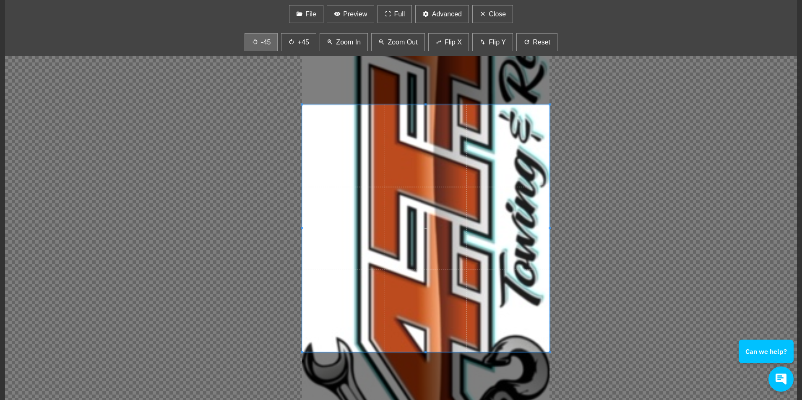  I want to click on button: Flip X, so click(448, 42).